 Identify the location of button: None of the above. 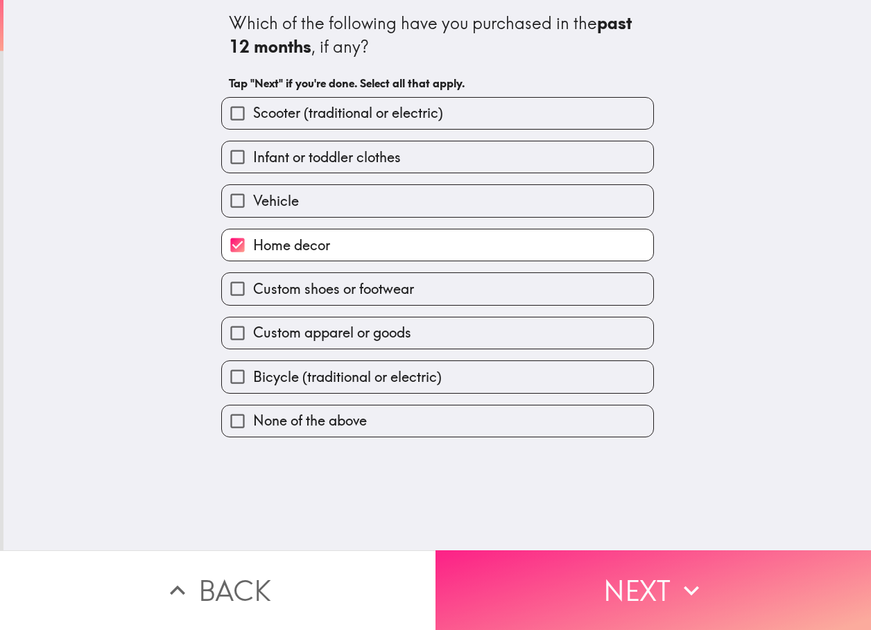
(437, 421).